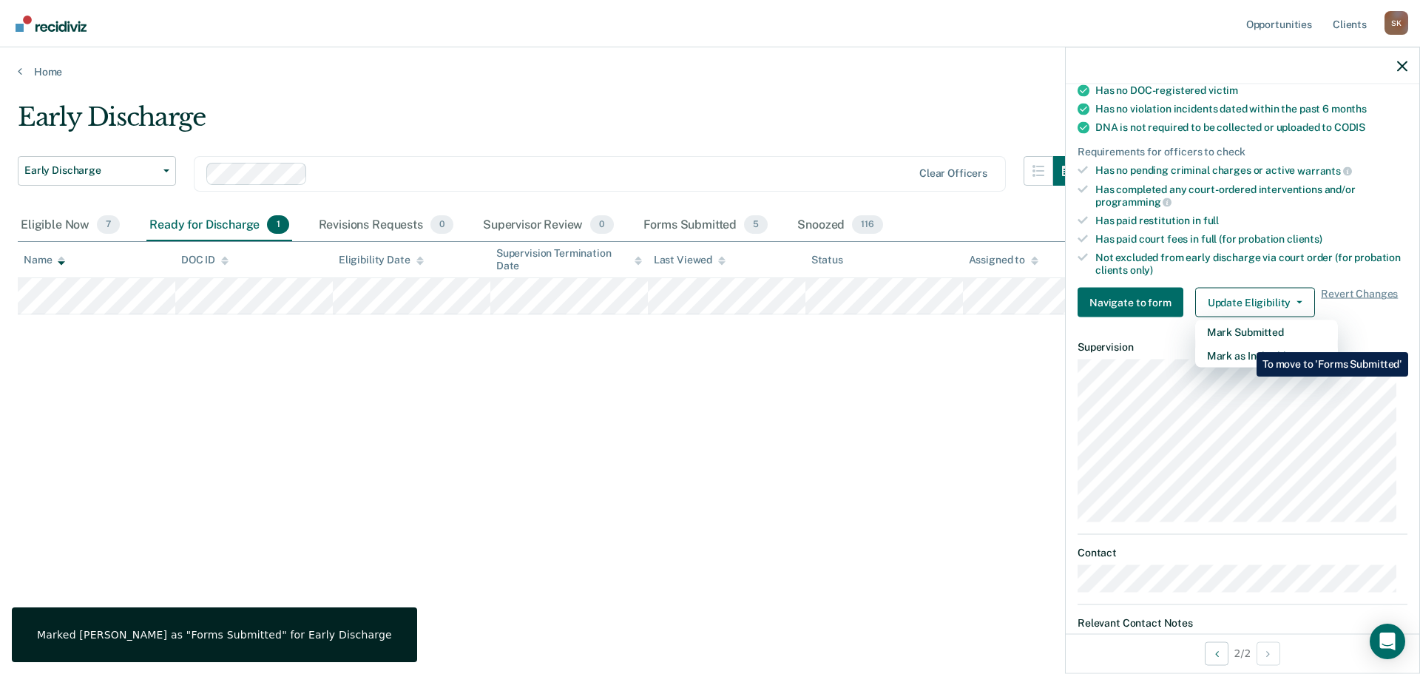  I want to click on div: Has no violation incidents dated within the past 6, so click(1252, 109).